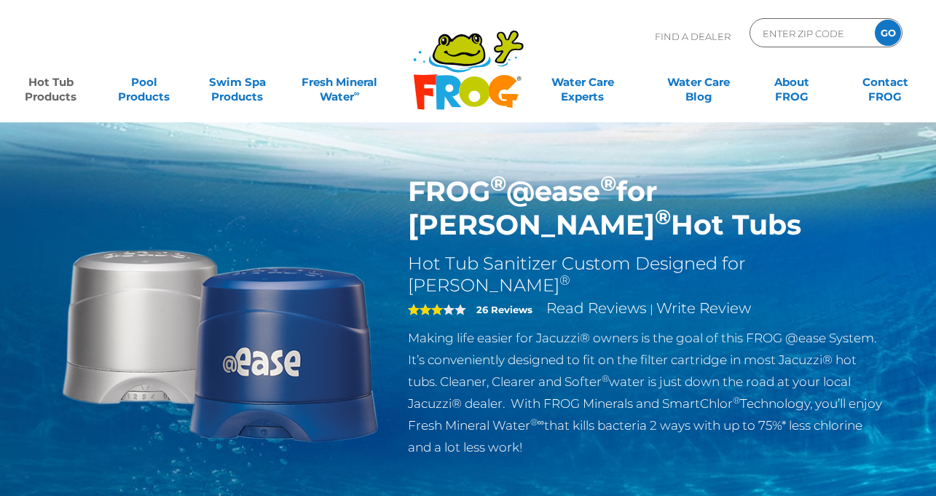 The width and height of the screenshot is (936, 496). Describe the element at coordinates (144, 82) in the screenshot. I see `a: PoolProducts` at that location.